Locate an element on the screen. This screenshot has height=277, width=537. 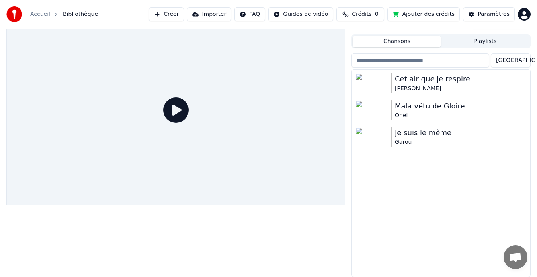
button: Chansons is located at coordinates (397, 41).